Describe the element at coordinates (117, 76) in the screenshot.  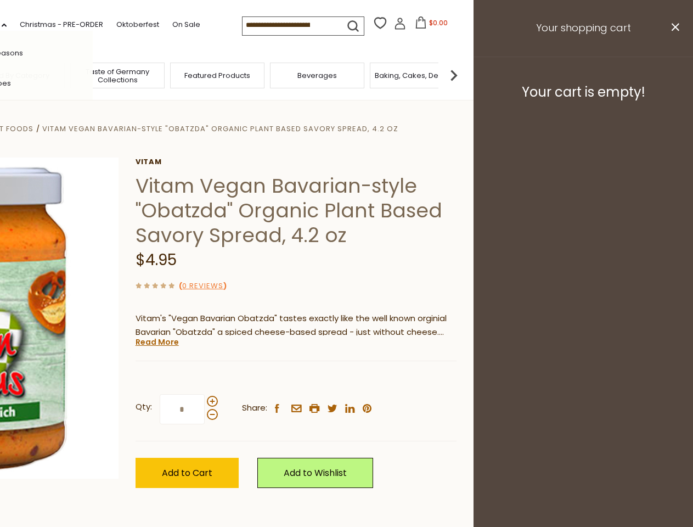
I see `span: Taste of Germany Collections` at that location.